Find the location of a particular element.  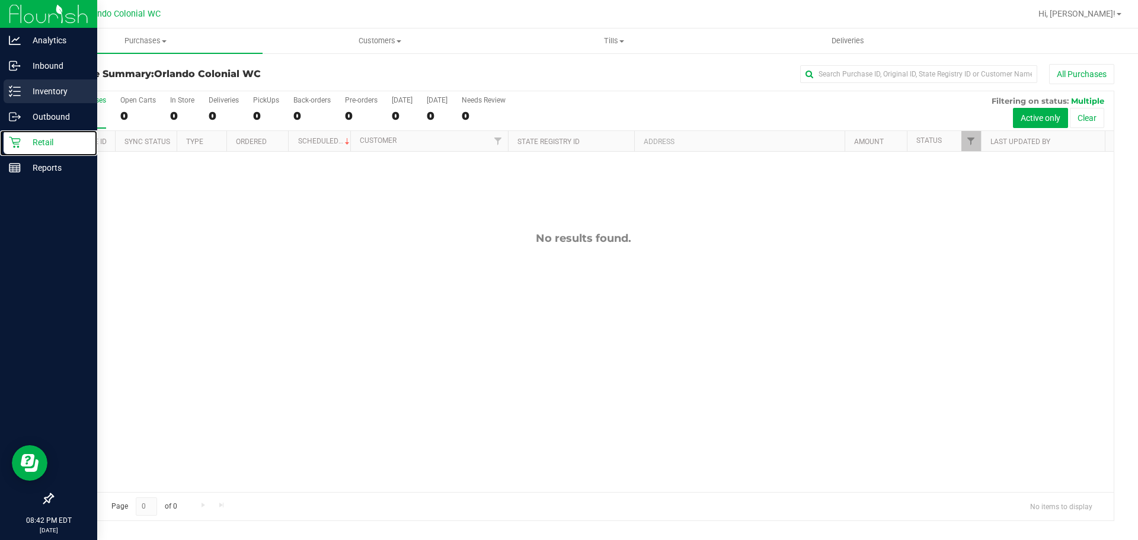

span: Tills is located at coordinates (613, 41).